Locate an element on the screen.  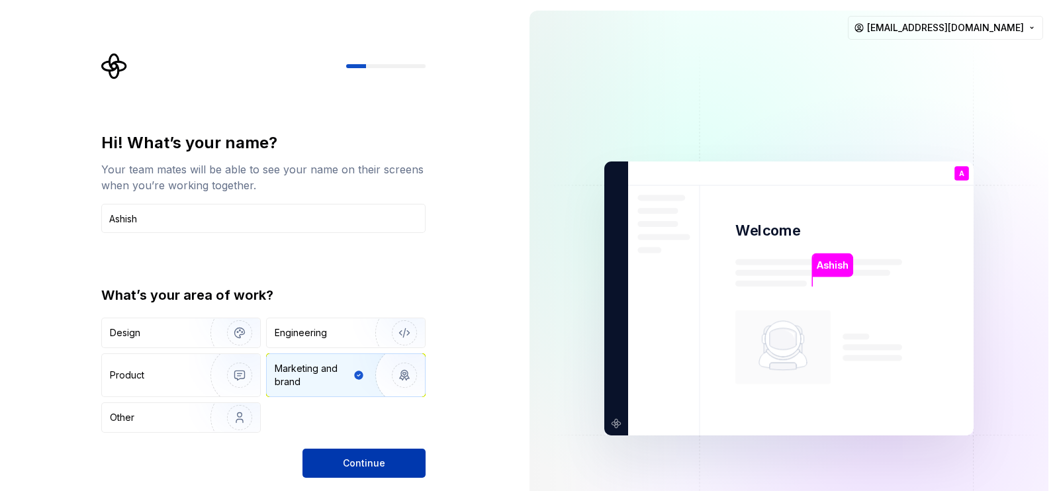
p: Welcome is located at coordinates (767, 230).